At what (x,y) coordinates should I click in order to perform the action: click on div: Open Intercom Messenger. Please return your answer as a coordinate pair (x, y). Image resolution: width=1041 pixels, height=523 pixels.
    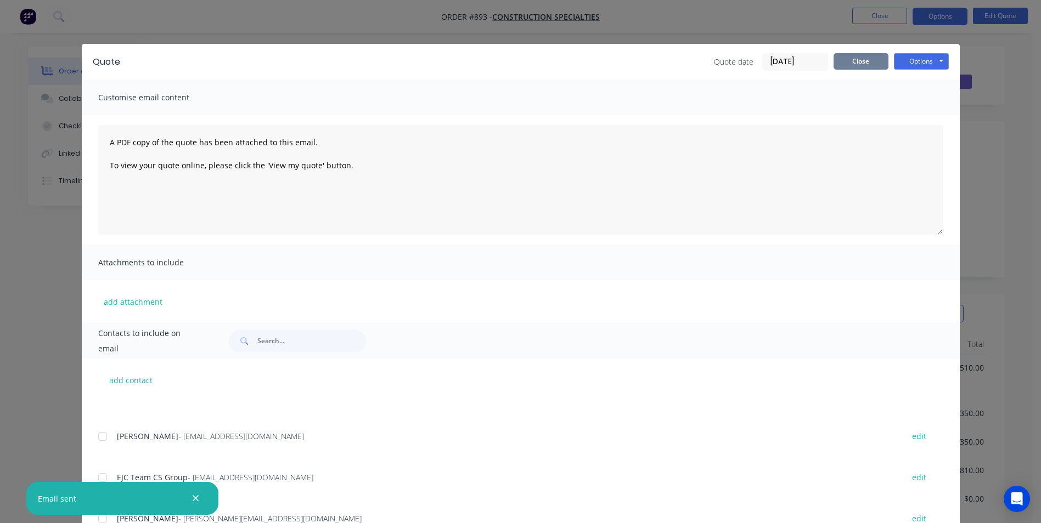
    Looking at the image, I should click on (1016, 499).